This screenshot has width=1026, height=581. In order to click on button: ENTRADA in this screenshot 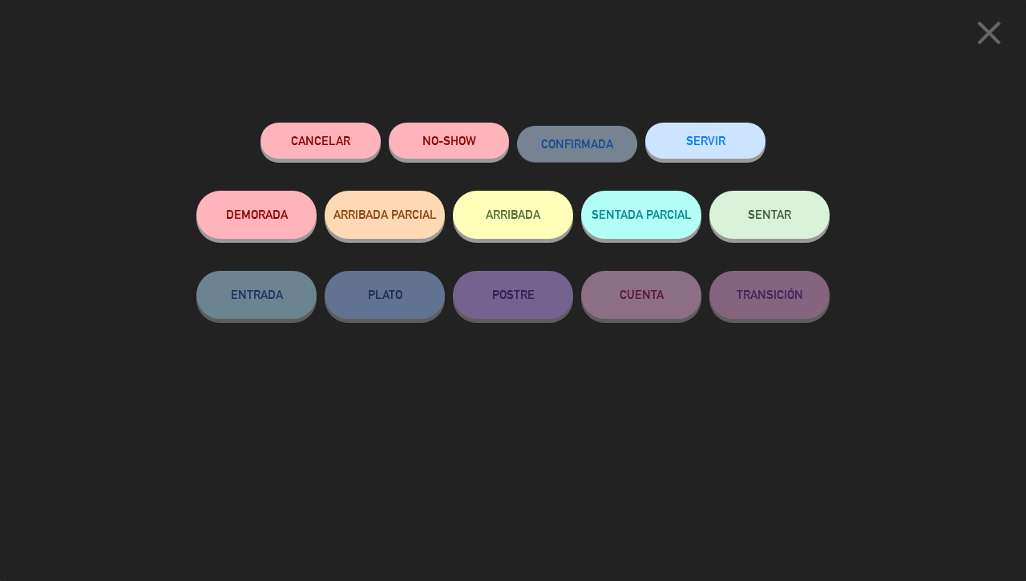, I will do `click(256, 295)`.